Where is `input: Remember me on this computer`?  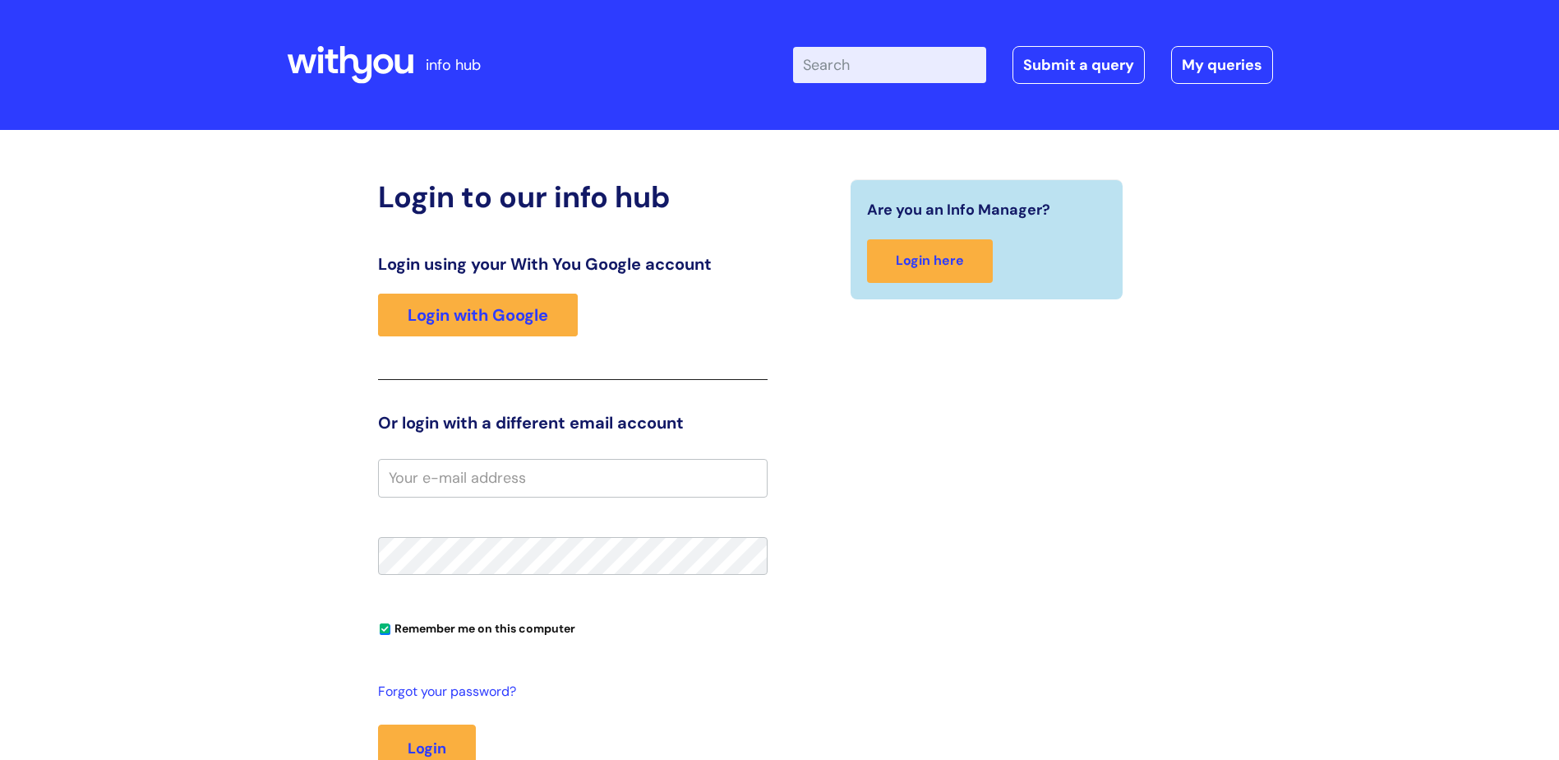
input: Remember me on this computer is located at coordinates (385, 629).